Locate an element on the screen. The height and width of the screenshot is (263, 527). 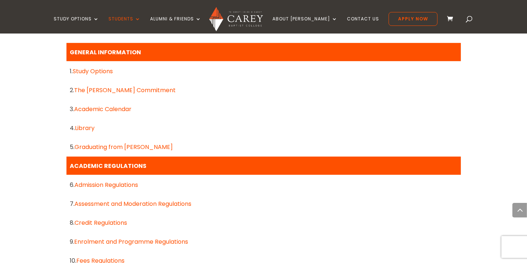
div: 6. is located at coordinates (263, 185).